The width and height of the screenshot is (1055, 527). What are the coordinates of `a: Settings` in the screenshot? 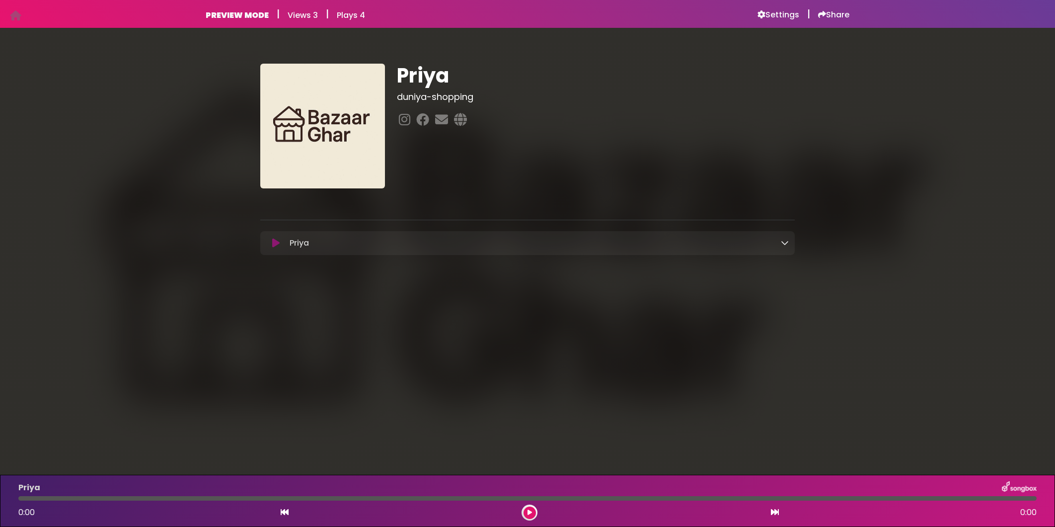 It's located at (779, 15).